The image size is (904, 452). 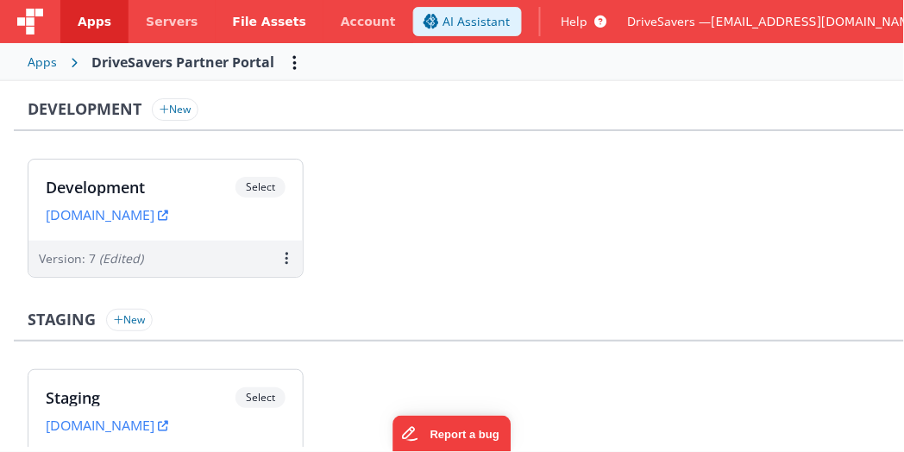 I want to click on span: Help, so click(x=575, y=22).